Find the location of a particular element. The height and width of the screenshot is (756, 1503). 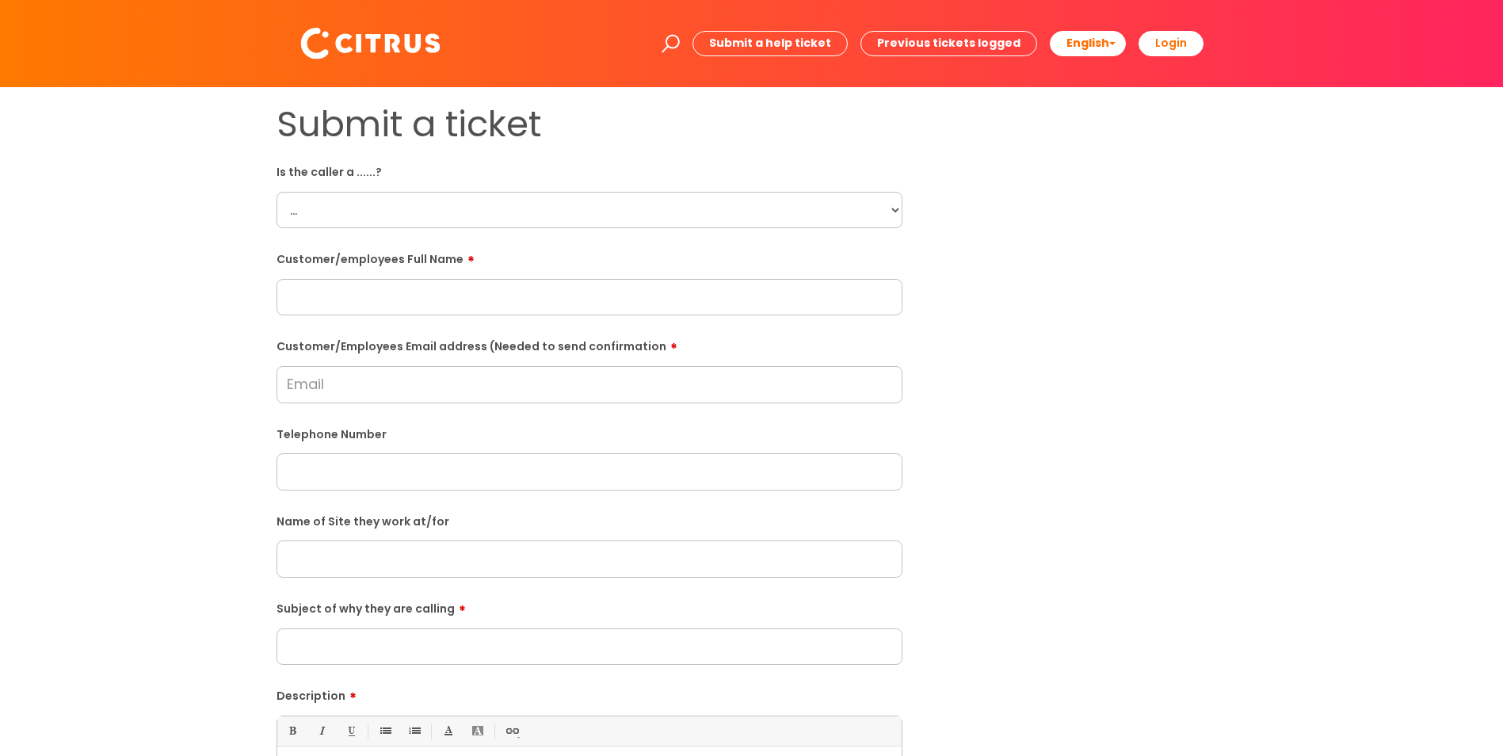

label: Is the caller a ......? is located at coordinates (590, 170).